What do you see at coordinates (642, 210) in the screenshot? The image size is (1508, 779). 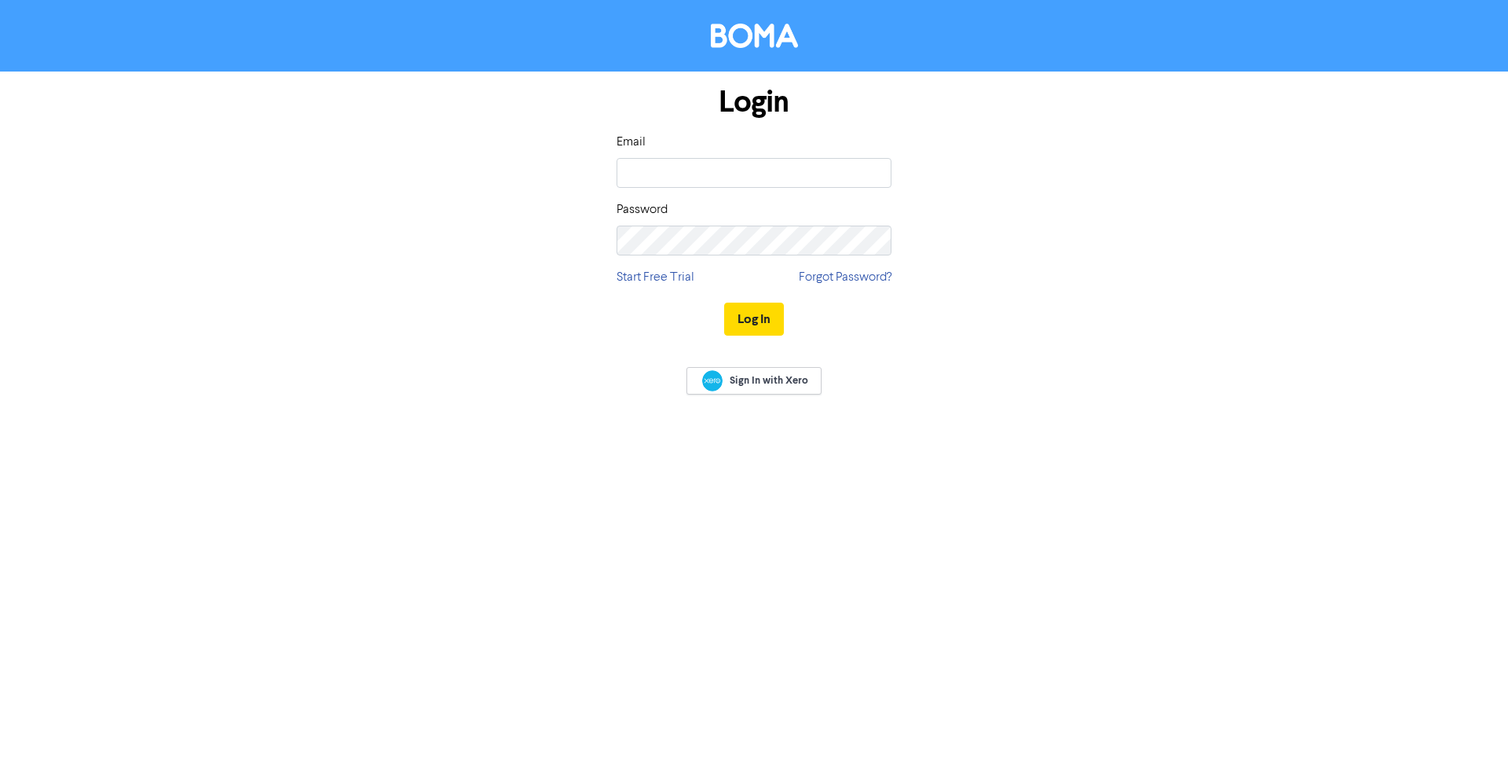 I see `label: Password` at bounding box center [642, 210].